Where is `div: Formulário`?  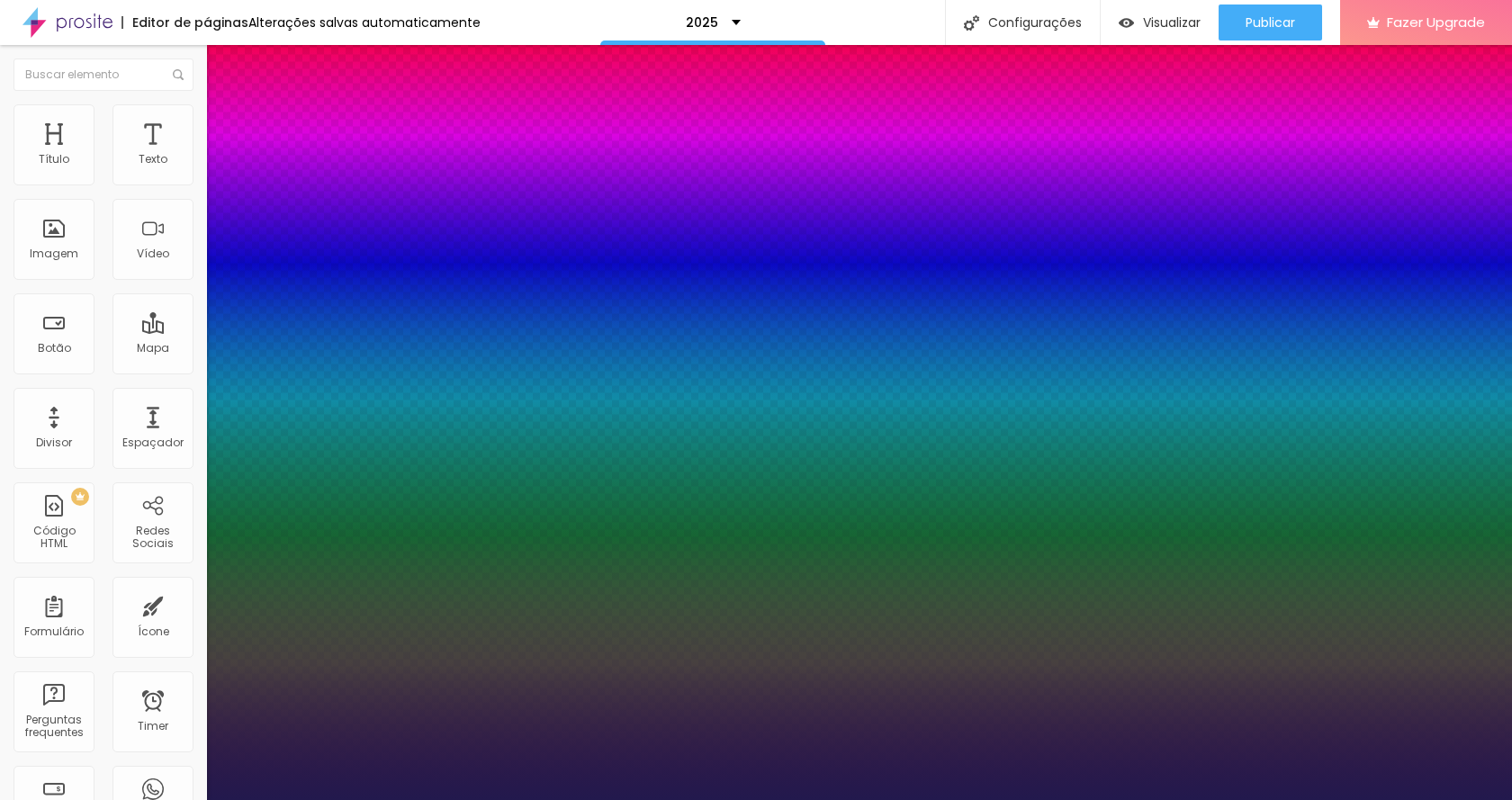
div: Formulário is located at coordinates (54, 632).